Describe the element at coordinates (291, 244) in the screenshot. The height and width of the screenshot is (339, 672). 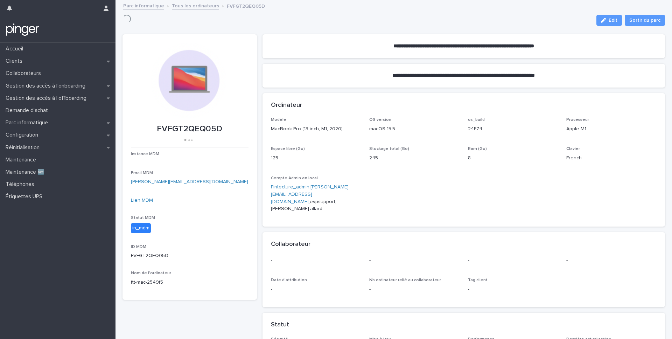
I see `h2: Collaborateur` at that location.